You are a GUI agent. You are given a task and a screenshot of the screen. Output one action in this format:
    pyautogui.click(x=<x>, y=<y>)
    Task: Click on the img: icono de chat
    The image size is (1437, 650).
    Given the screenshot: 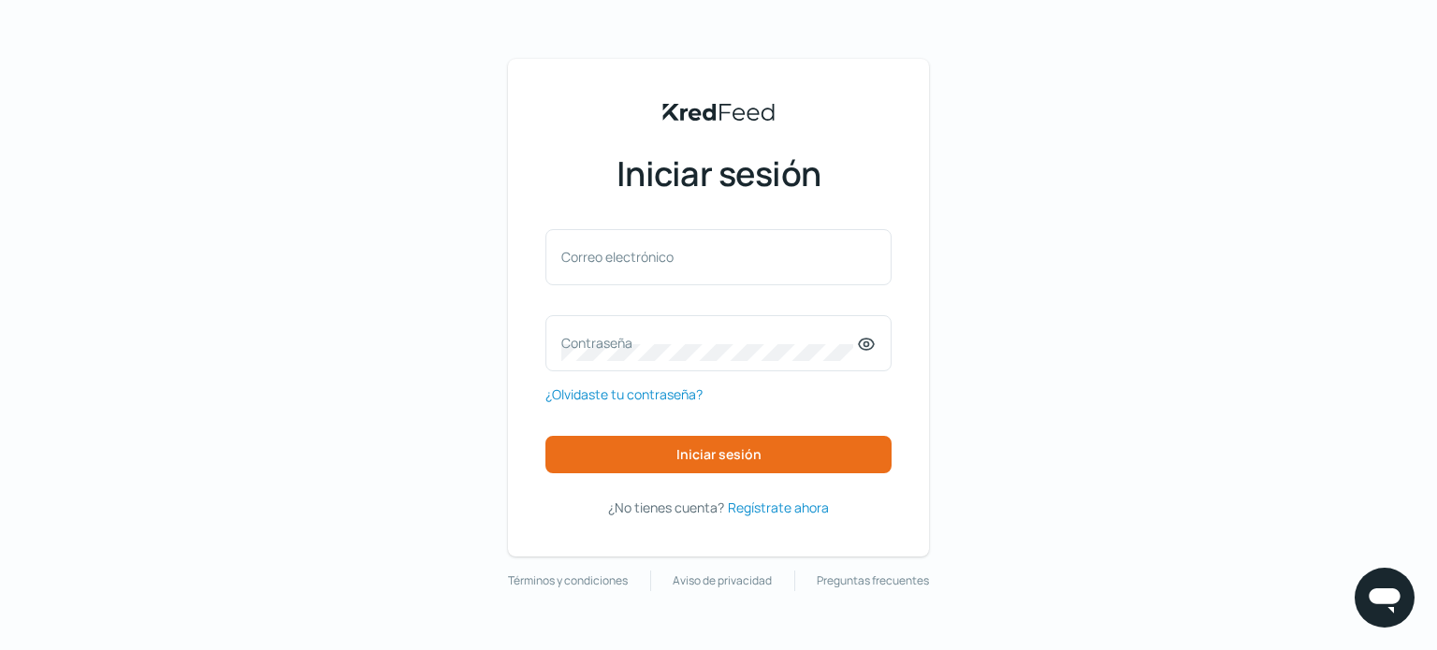 What is the action you would take?
    pyautogui.click(x=1385, y=598)
    